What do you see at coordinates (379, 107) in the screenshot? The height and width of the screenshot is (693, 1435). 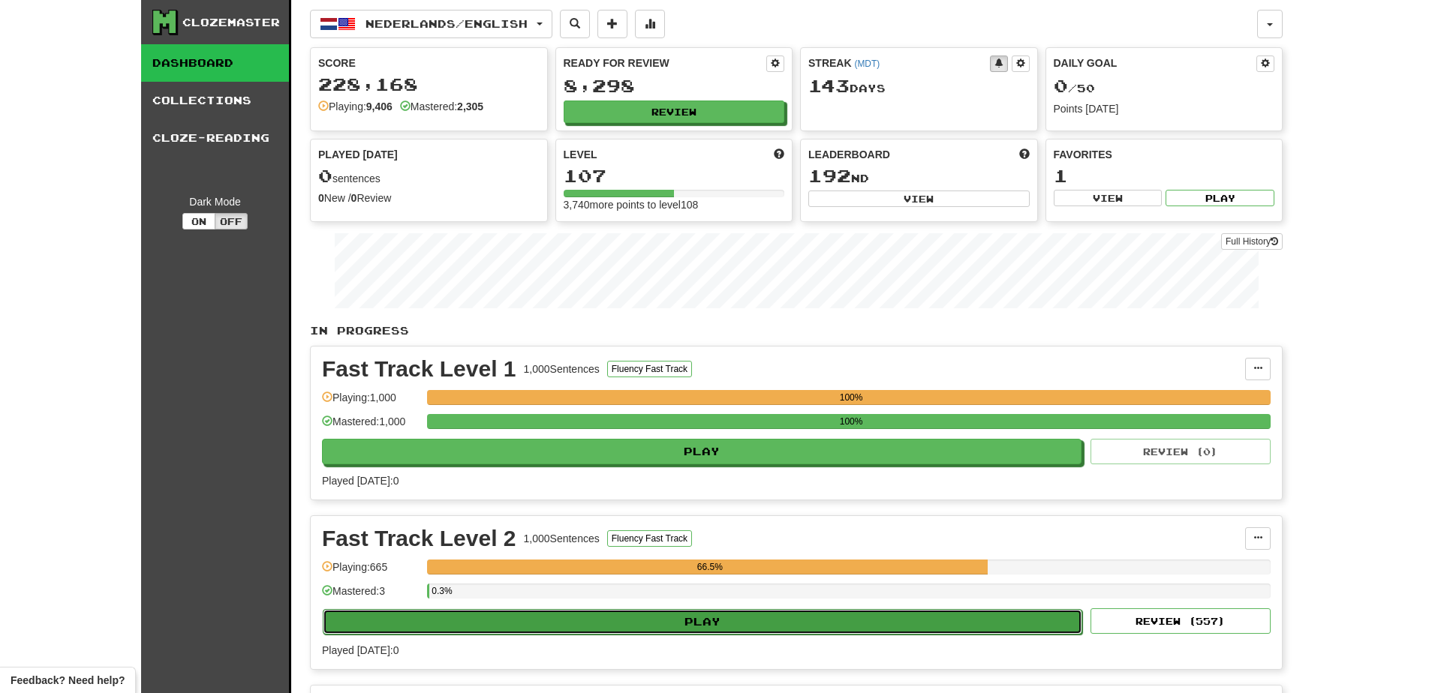 I see `strong: 9,406` at bounding box center [379, 107].